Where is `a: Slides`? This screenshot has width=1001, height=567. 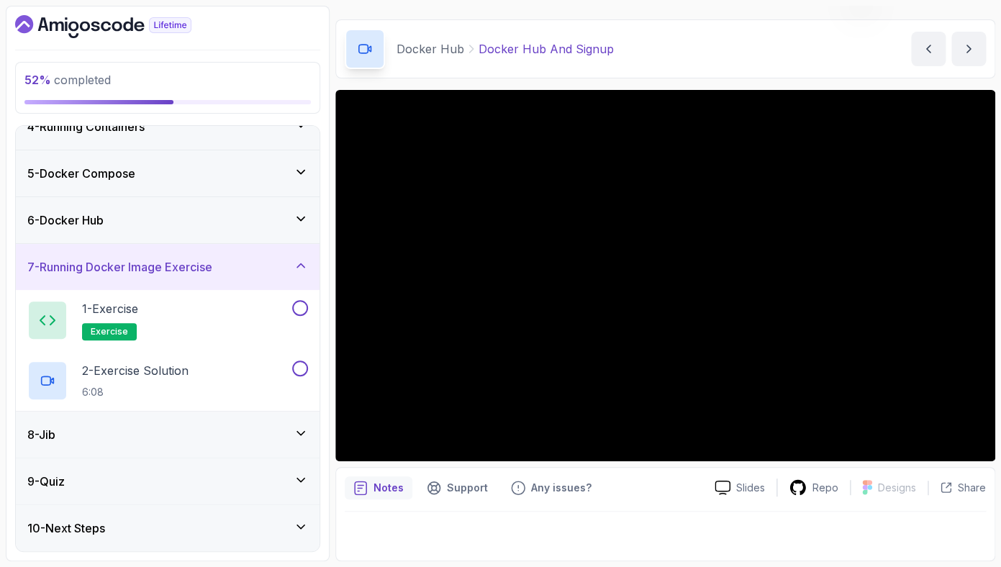 a: Slides is located at coordinates (740, 487).